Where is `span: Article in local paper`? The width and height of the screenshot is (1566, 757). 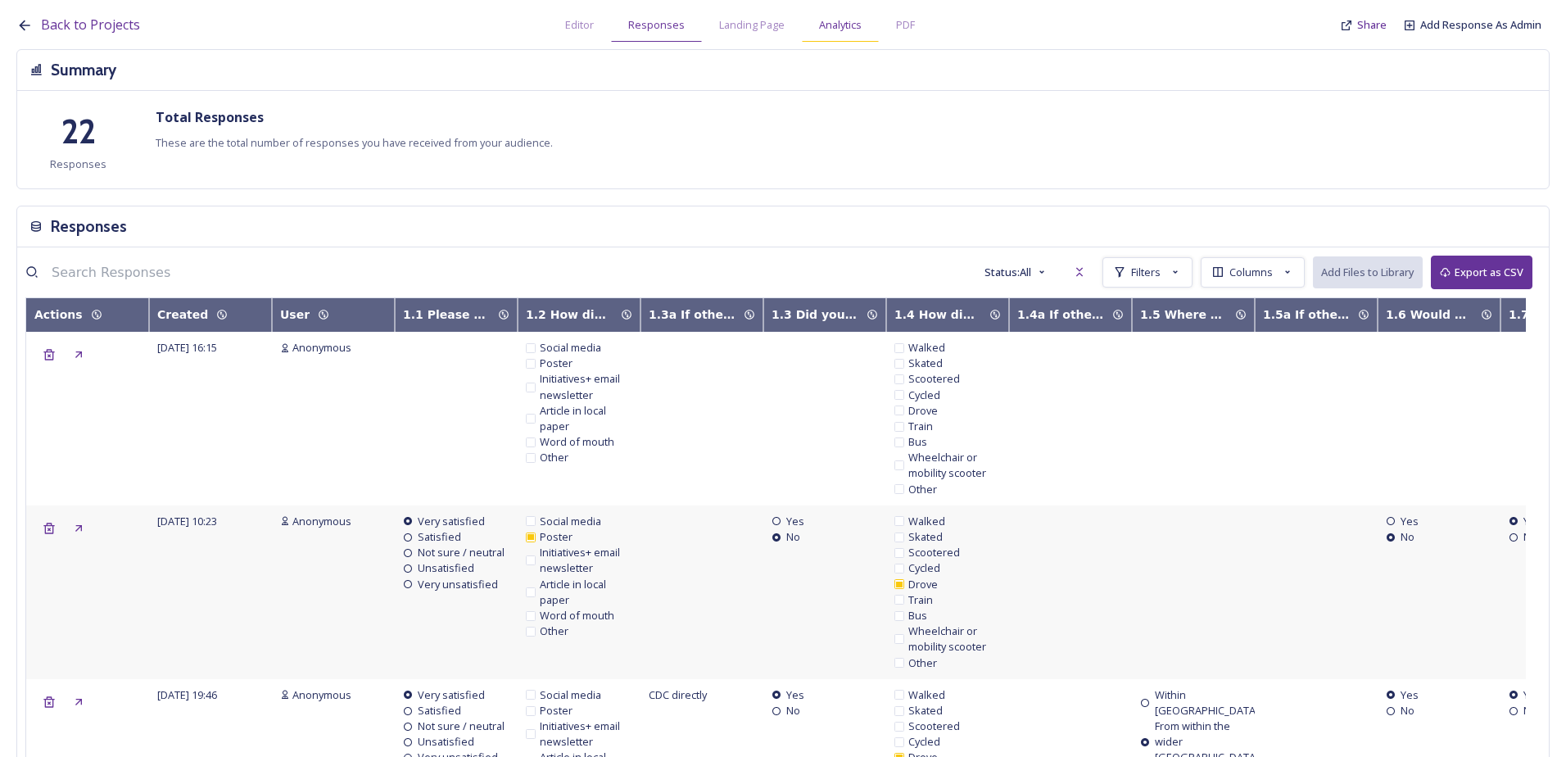
span: Article in local paper is located at coordinates (586, 592).